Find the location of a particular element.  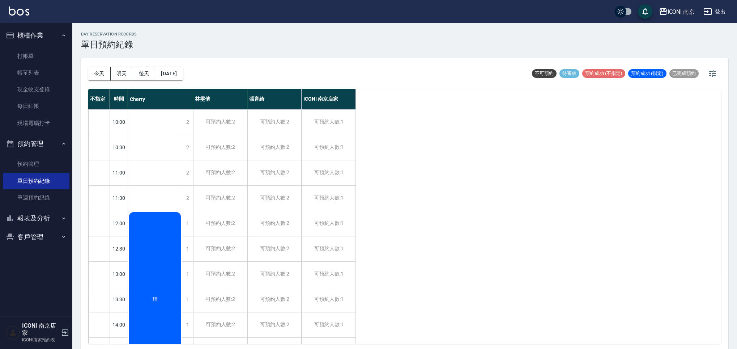

a: 帳單列表 is located at coordinates (36, 73).